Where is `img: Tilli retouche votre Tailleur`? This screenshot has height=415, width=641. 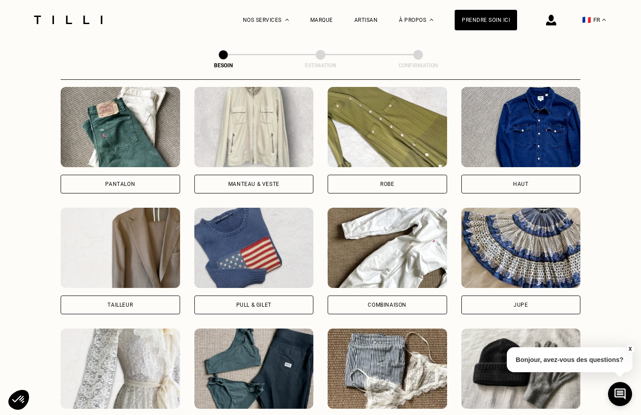 img: Tilli retouche votre Tailleur is located at coordinates (120, 248).